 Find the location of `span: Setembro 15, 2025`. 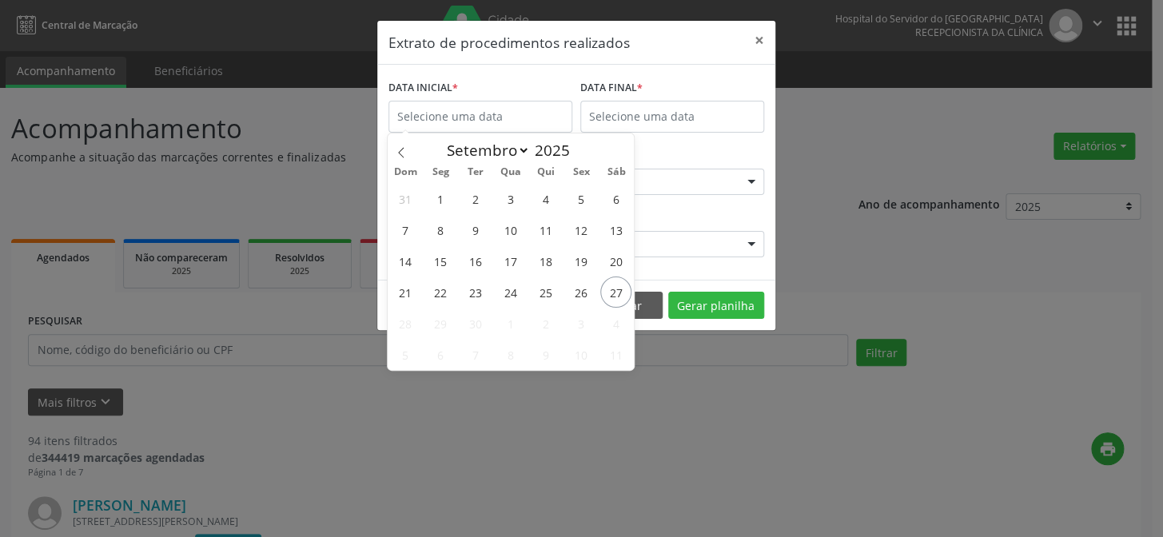

span: Setembro 15, 2025 is located at coordinates (440, 260).